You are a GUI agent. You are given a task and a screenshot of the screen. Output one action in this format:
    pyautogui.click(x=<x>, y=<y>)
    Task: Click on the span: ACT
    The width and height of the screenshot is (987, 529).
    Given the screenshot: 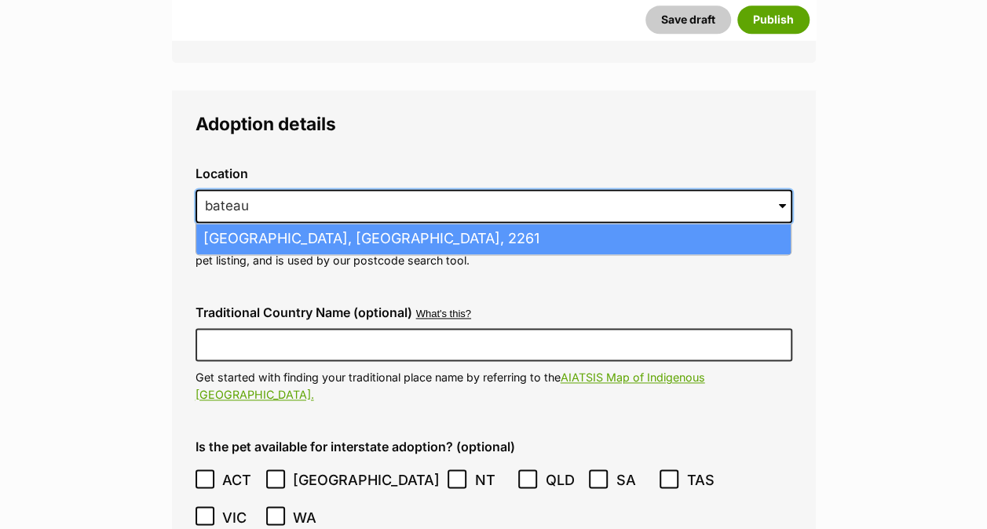 What is the action you would take?
    pyautogui.click(x=239, y=480)
    